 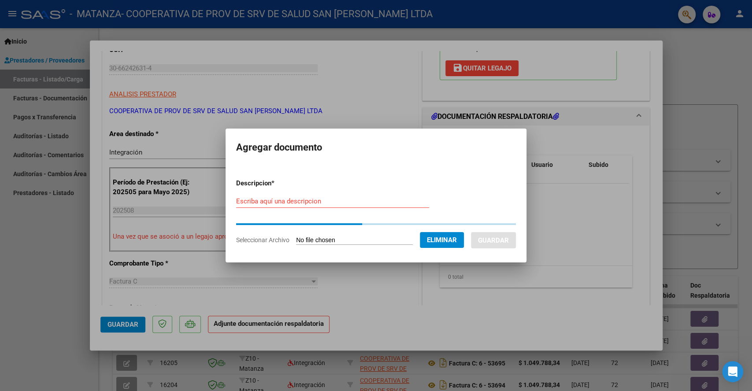 I want to click on h2: Agregar documento, so click(x=376, y=148).